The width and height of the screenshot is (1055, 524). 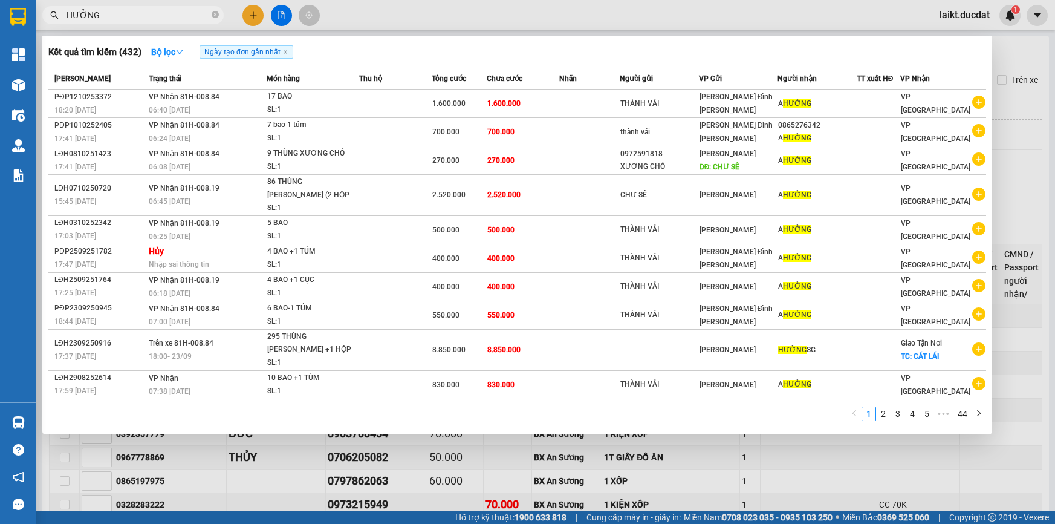 What do you see at coordinates (979, 414) in the screenshot?
I see `button: right` at bounding box center [979, 414].